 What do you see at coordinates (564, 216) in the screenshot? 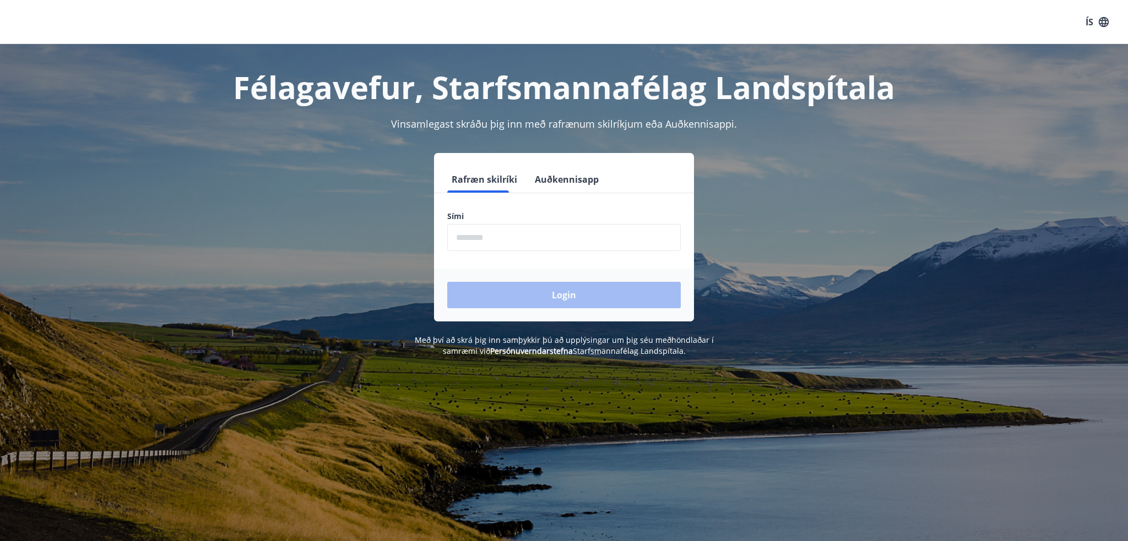
I see `label: Sími` at bounding box center [564, 216].